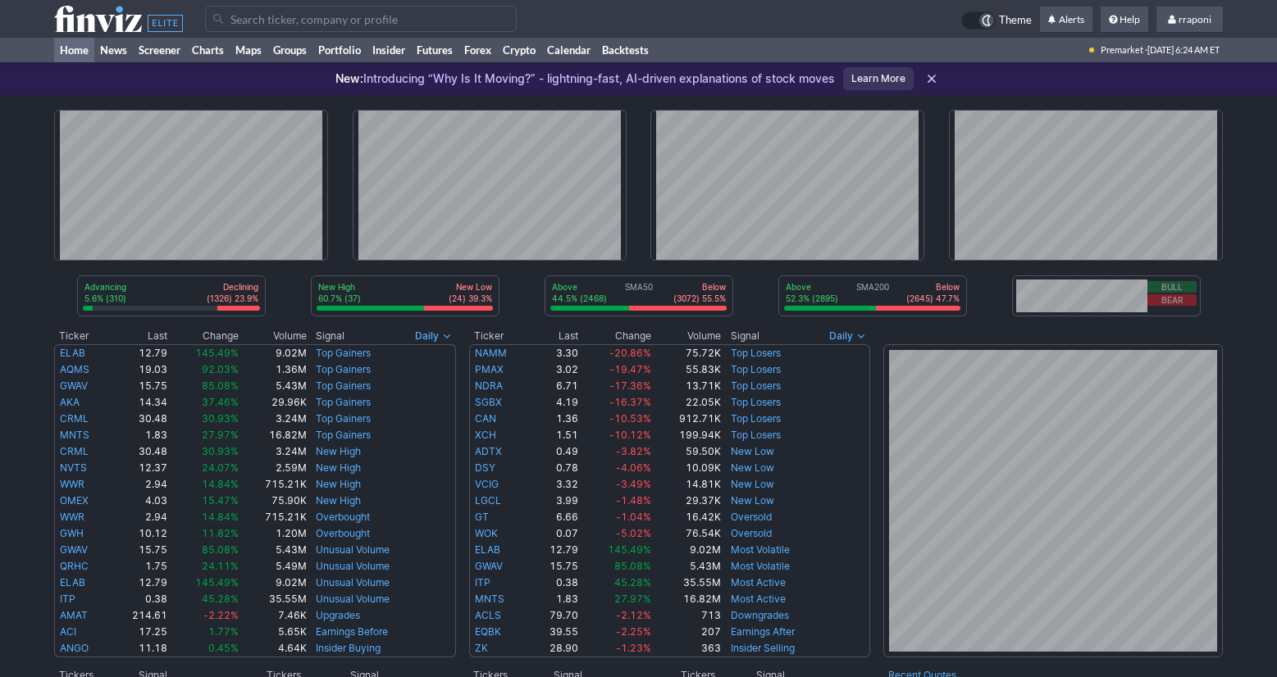 The height and width of the screenshot is (677, 1277). I want to click on td: 2.94, so click(139, 485).